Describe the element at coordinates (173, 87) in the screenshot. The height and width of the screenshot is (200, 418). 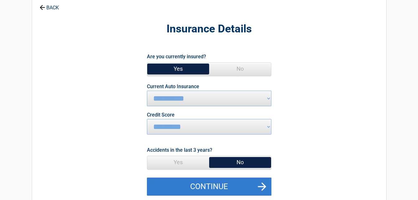
I see `label: Current Auto Insurance` at that location.